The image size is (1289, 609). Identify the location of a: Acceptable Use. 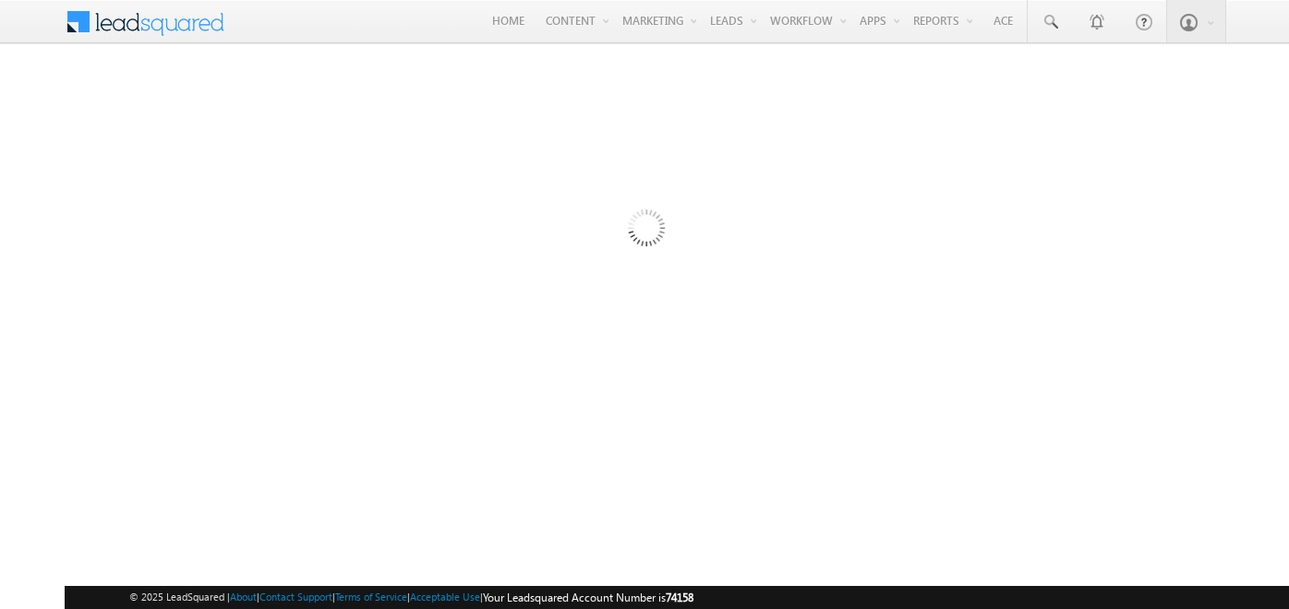
(445, 596).